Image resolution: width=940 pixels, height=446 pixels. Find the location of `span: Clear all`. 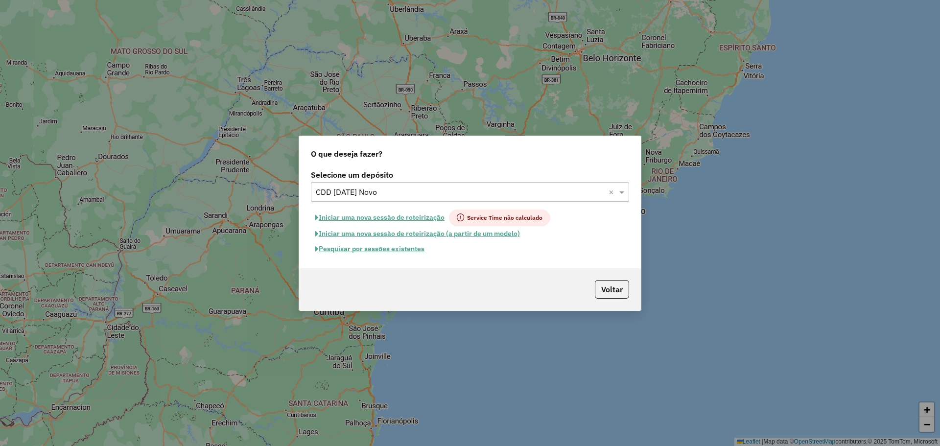

span: Clear all is located at coordinates (613, 192).